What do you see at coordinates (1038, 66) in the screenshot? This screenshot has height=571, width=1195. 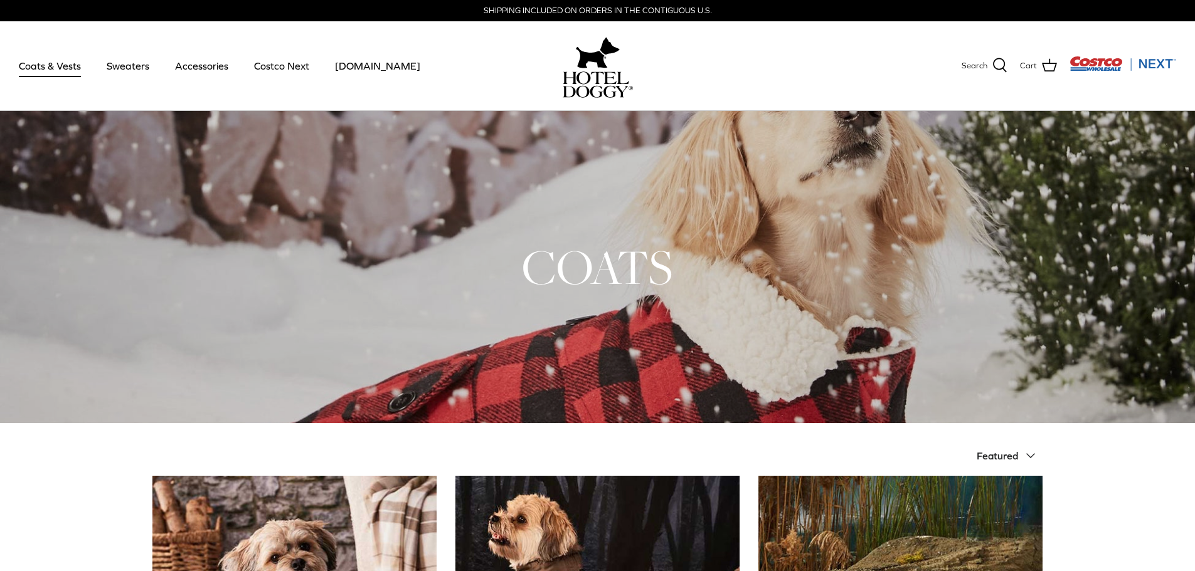 I see `a: Cart` at bounding box center [1038, 66].